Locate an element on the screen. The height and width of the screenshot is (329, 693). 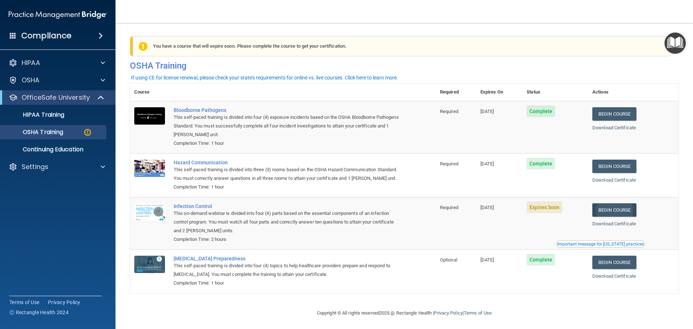
th: Status is located at coordinates (555, 92).